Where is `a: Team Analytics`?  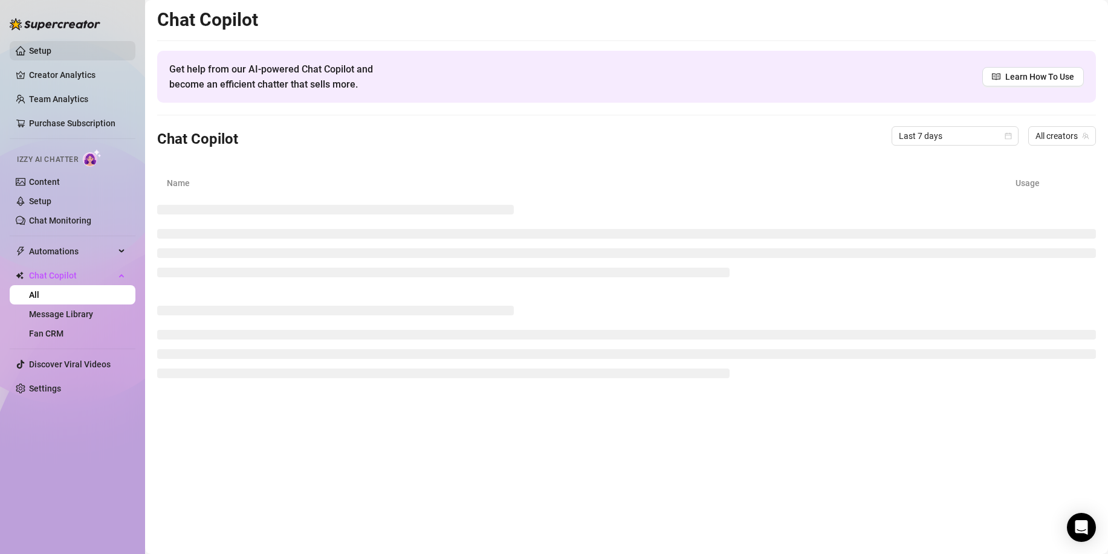
a: Team Analytics is located at coordinates (59, 99).